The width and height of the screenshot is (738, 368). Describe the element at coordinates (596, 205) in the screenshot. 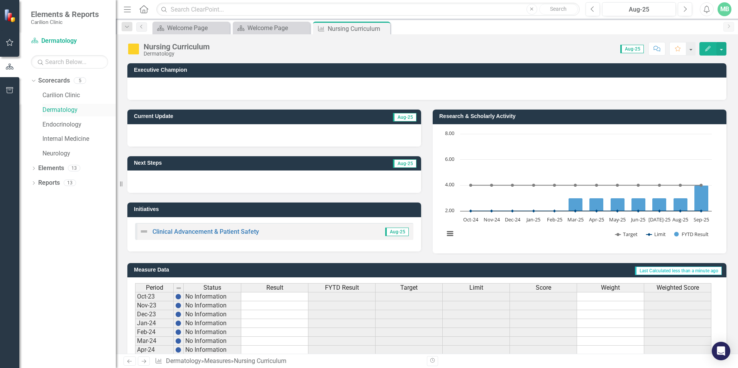

I see `path: Apr-25, 3. FYTD Result.` at that location.